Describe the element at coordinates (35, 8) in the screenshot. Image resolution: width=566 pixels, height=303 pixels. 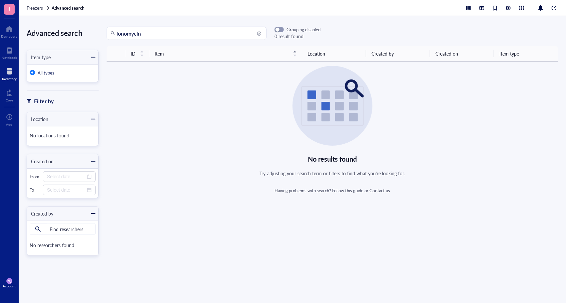
I see `span: Freezers` at that location.